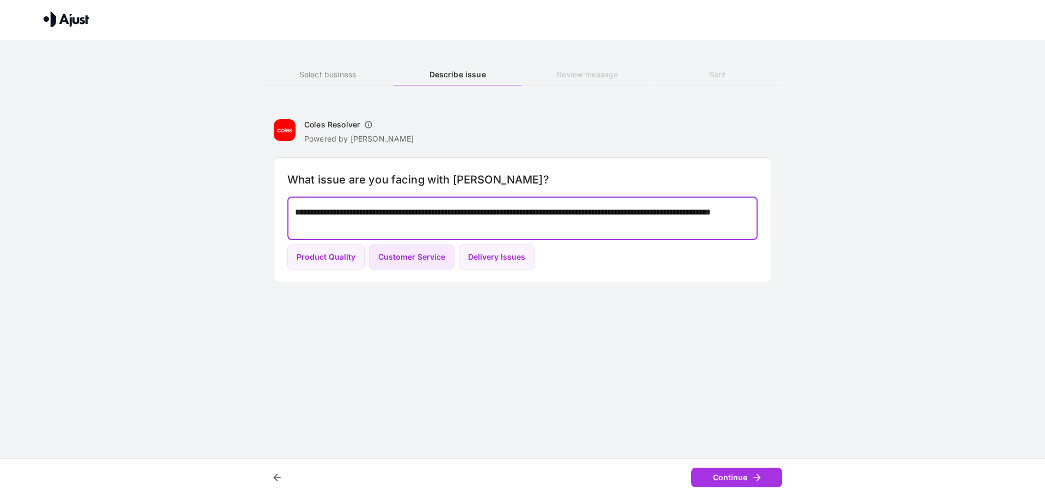  What do you see at coordinates (496, 257) in the screenshot?
I see `button: Delivery Issues` at bounding box center [496, 257].